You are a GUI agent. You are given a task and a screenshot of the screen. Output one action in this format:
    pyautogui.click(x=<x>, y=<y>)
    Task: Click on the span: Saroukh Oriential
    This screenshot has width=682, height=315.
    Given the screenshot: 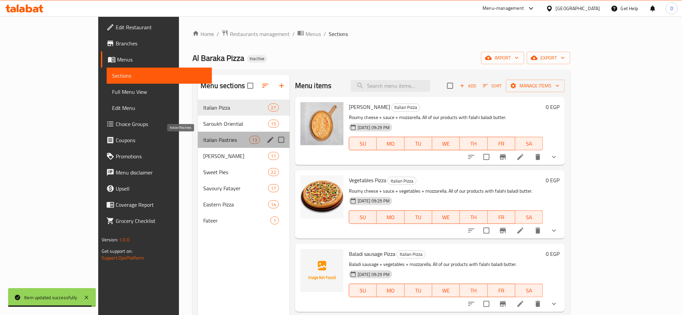 What is the action you would take?
    pyautogui.click(x=236, y=124)
    